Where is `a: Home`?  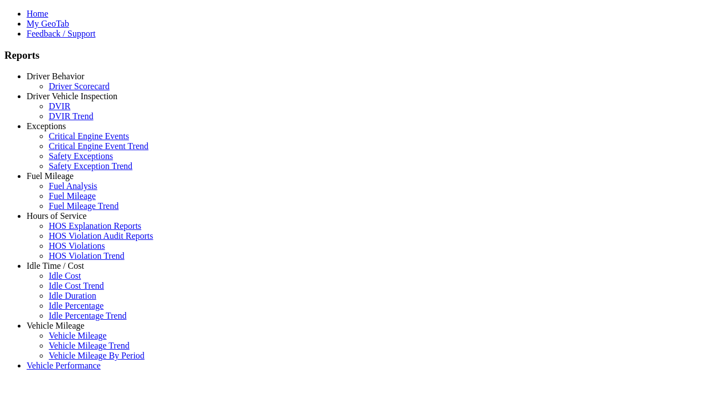
a: Home is located at coordinates (37, 13).